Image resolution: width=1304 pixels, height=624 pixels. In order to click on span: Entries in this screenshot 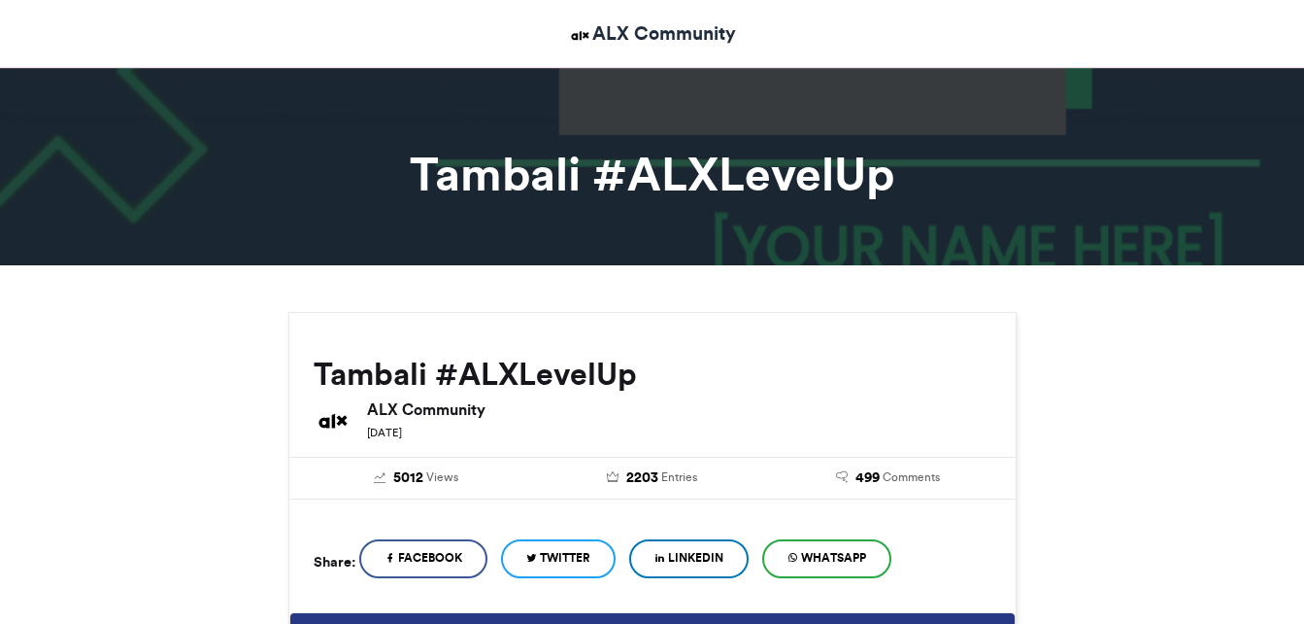, I will do `click(679, 477)`.